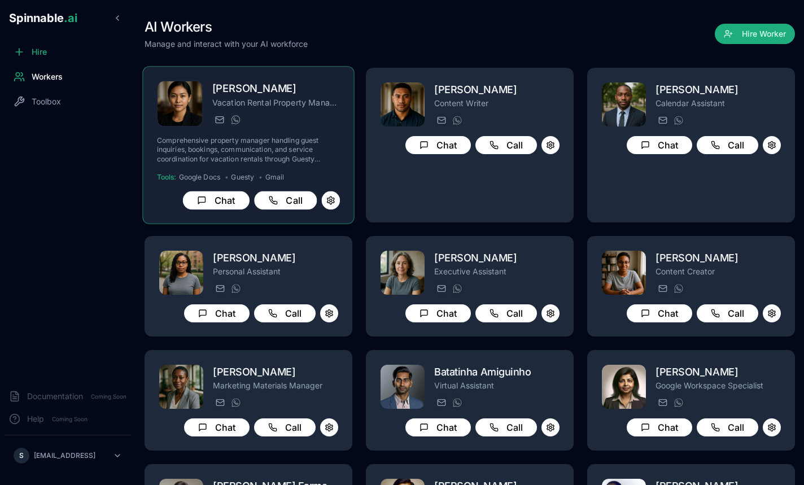  I want to click on img: Olivia Bennett, so click(181, 387).